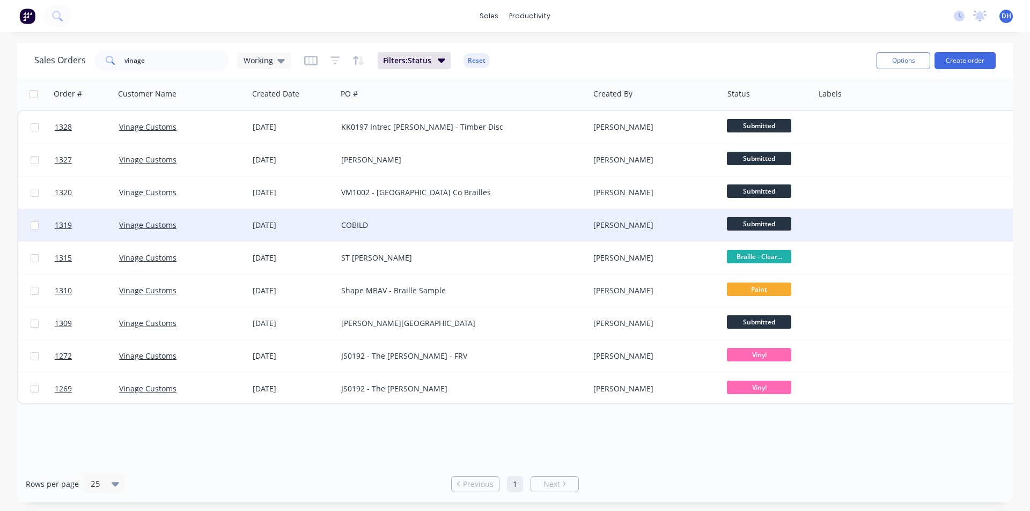  I want to click on img: Factory, so click(27, 16).